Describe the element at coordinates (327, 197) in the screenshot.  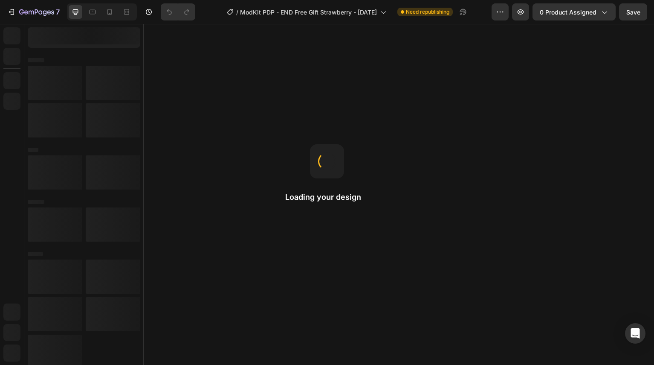
I see `h2: Loading your design` at that location.